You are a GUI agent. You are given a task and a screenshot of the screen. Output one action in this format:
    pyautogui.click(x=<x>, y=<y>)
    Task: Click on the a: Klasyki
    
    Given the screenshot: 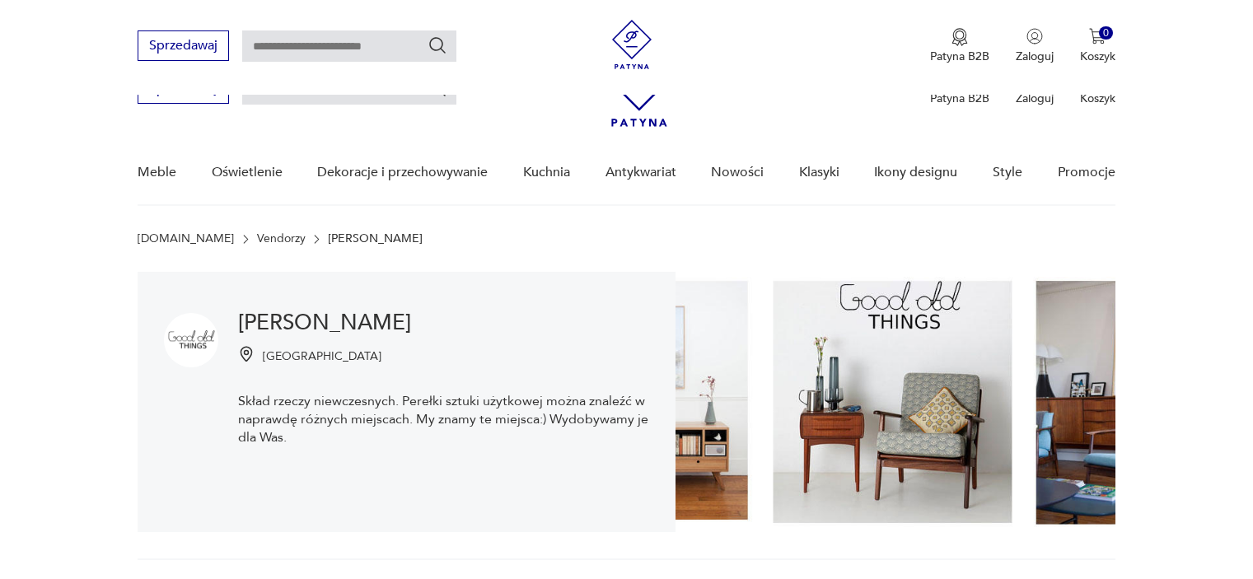 What is the action you would take?
    pyautogui.click(x=819, y=172)
    